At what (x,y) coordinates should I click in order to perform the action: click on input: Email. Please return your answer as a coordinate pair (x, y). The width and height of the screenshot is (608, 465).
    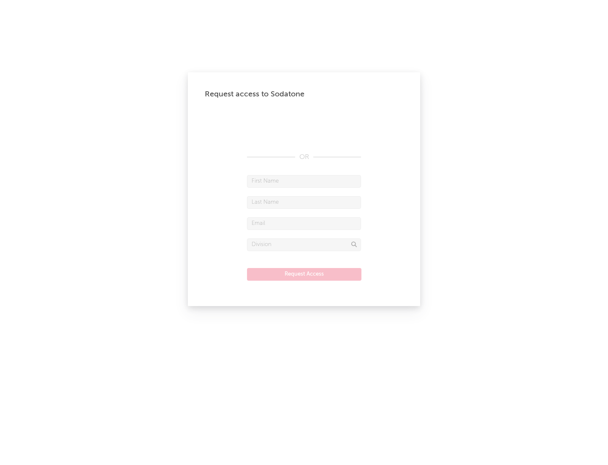
    Looking at the image, I should click on (304, 223).